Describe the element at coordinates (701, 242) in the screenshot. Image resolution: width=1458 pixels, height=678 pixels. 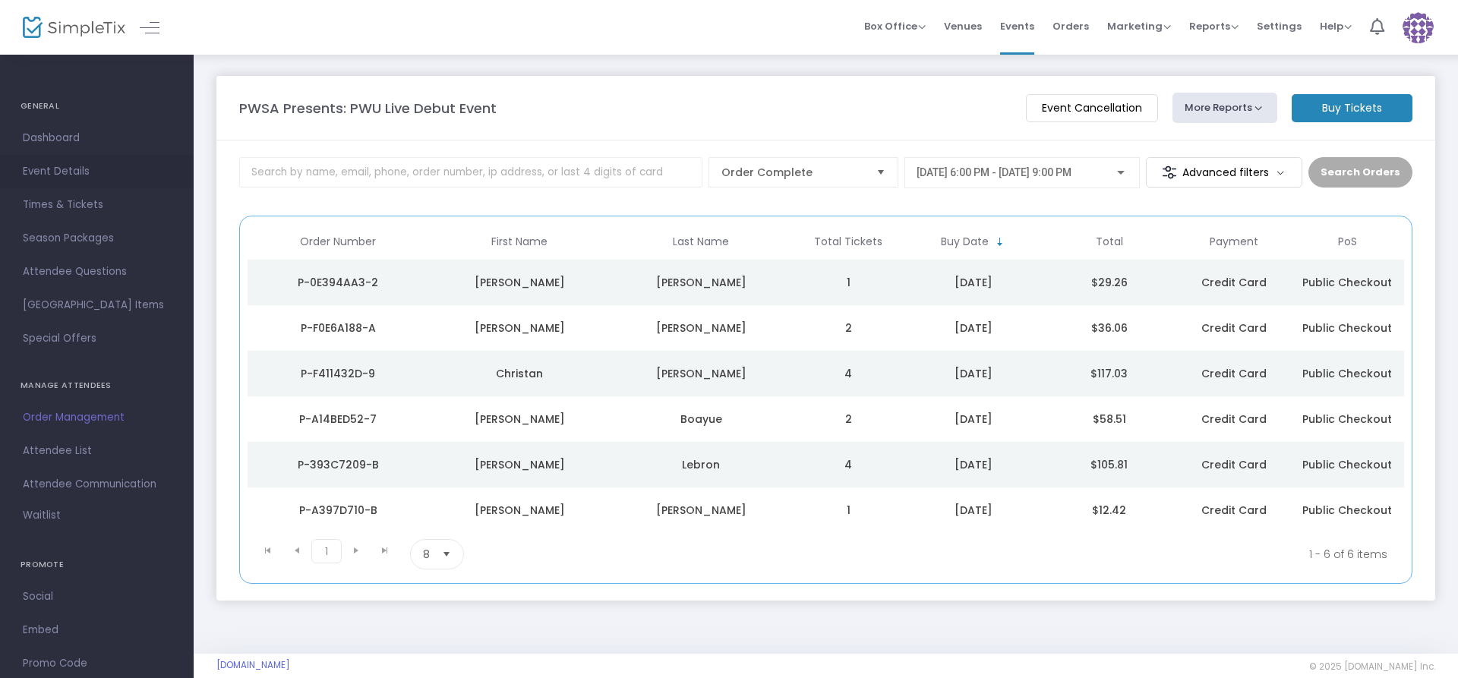
I see `span: Last Name` at that location.